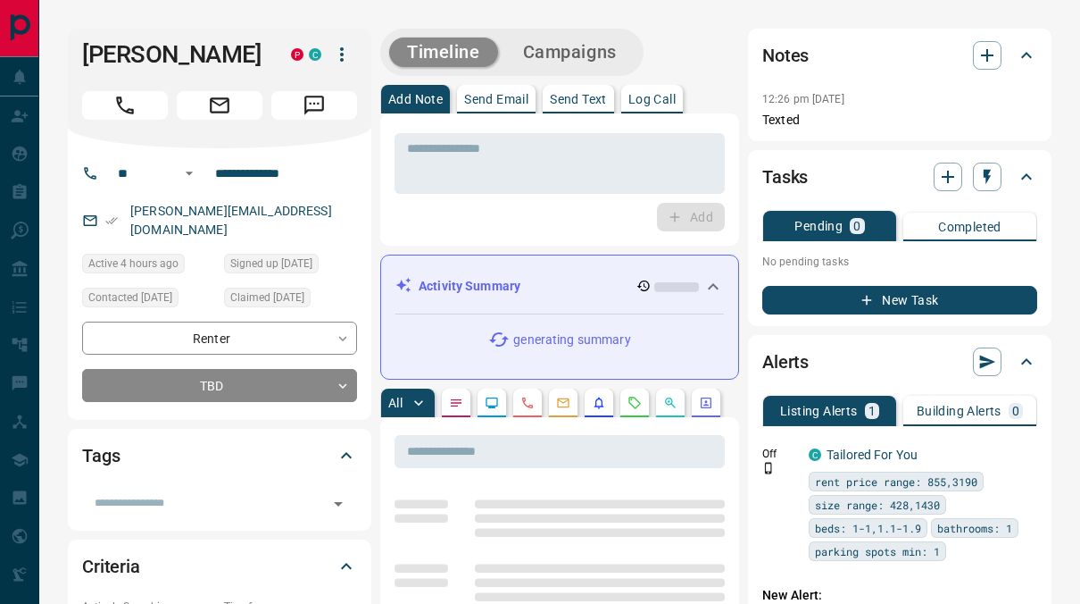  I want to click on div: Tasks, so click(900, 177).